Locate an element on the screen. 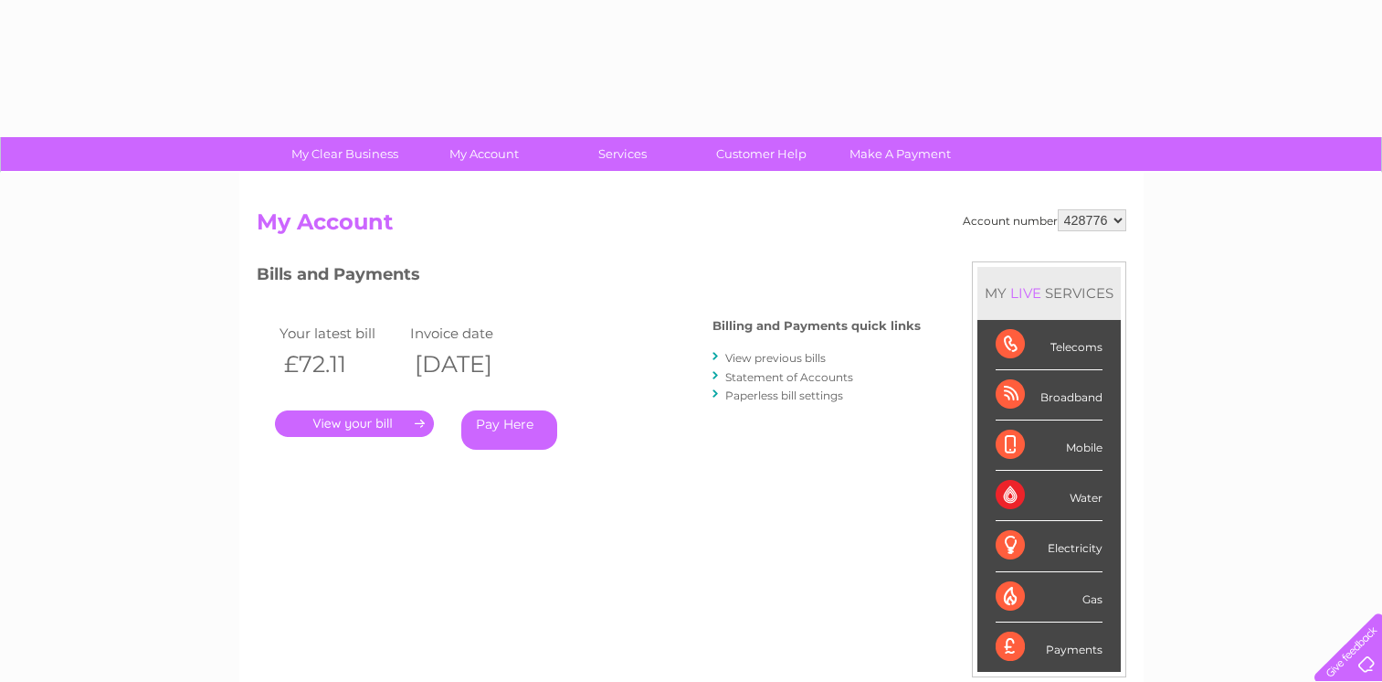 This screenshot has width=1382, height=682. div: Gas is located at coordinates (1049, 597).